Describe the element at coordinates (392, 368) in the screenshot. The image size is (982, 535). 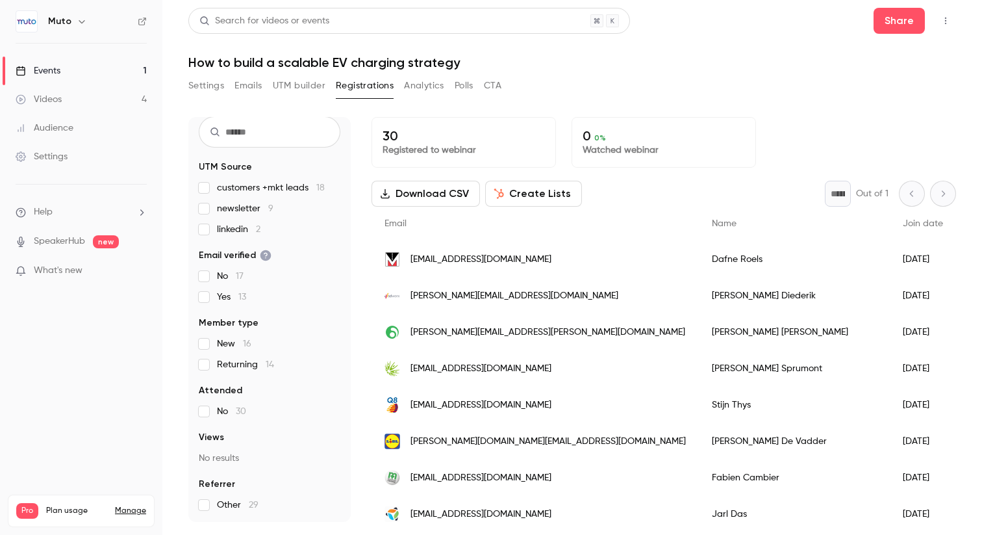
I see `img: cerp.be` at that location.